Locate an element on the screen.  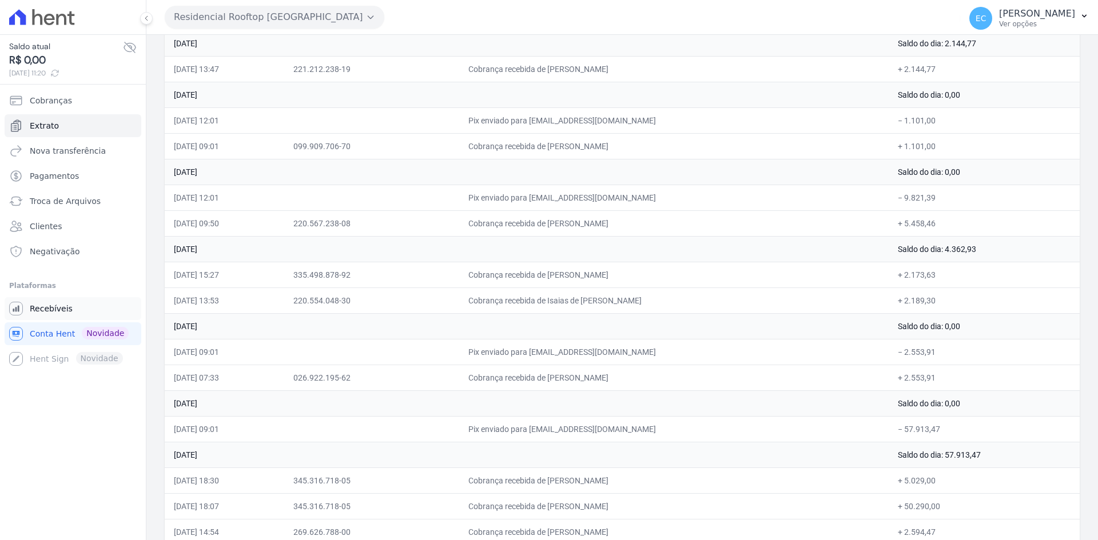
a: Cobranças is located at coordinates (73, 101).